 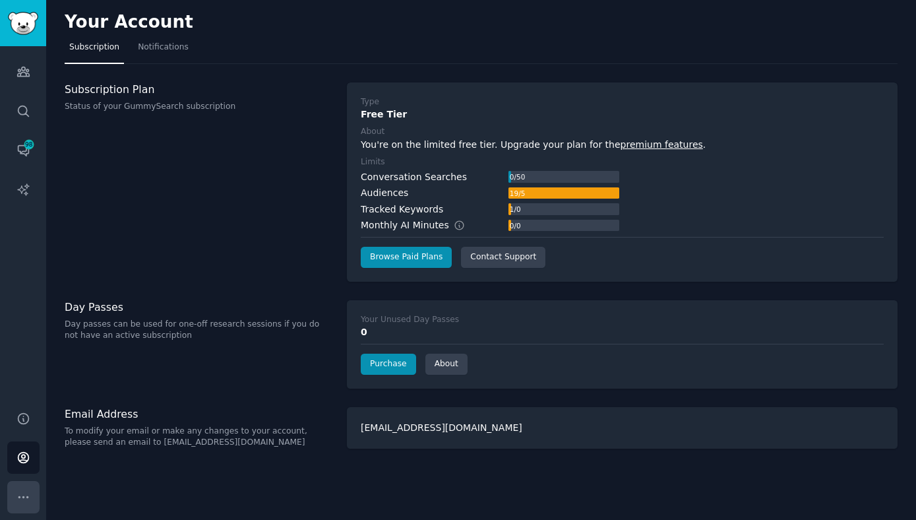 What do you see at coordinates (406, 257) in the screenshot?
I see `a: Browse Paid Plans` at bounding box center [406, 257].